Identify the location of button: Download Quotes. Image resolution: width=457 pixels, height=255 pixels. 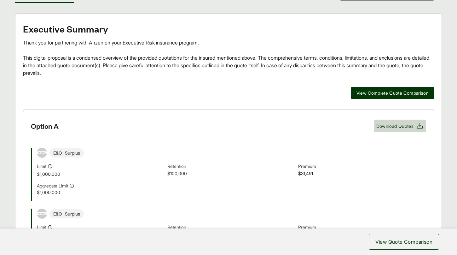
(400, 126).